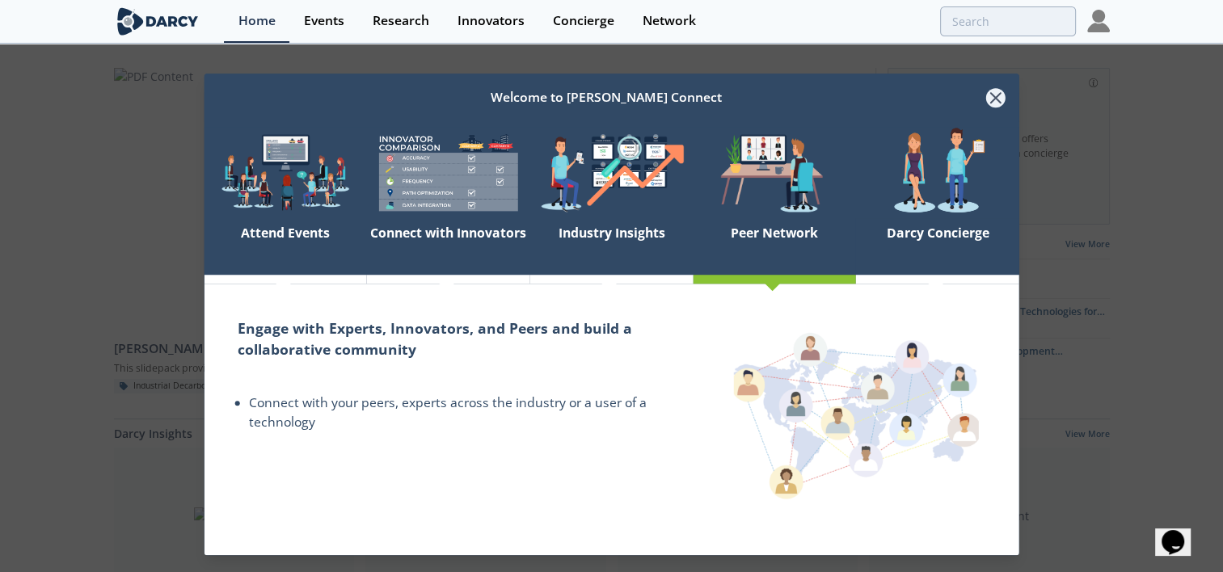 The image size is (1223, 572). Describe the element at coordinates (285, 247) in the screenshot. I see `div: Attend Events` at that location.